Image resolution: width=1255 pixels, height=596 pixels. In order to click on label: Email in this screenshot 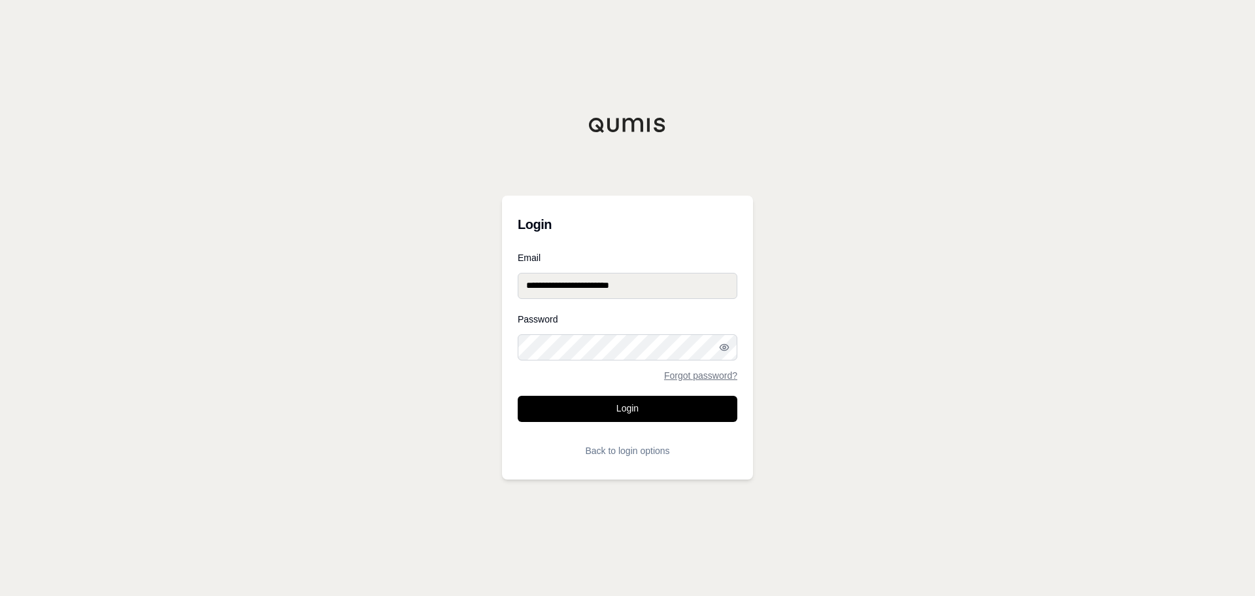, I will do `click(628, 258)`.